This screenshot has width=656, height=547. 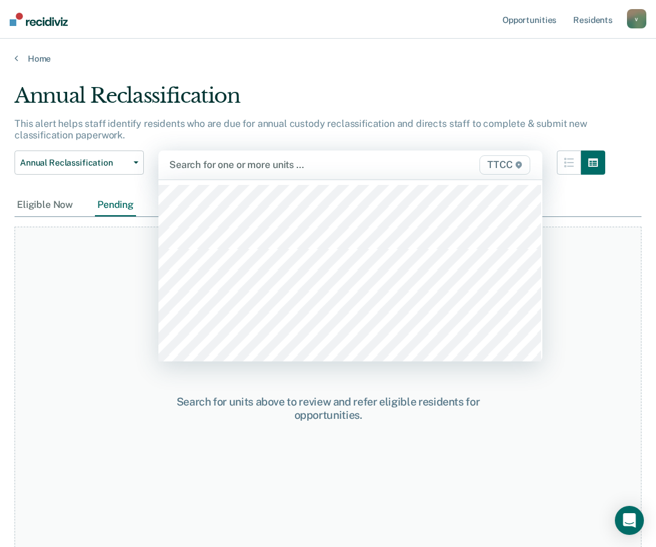 I want to click on button: Annual Reclassification, so click(x=79, y=163).